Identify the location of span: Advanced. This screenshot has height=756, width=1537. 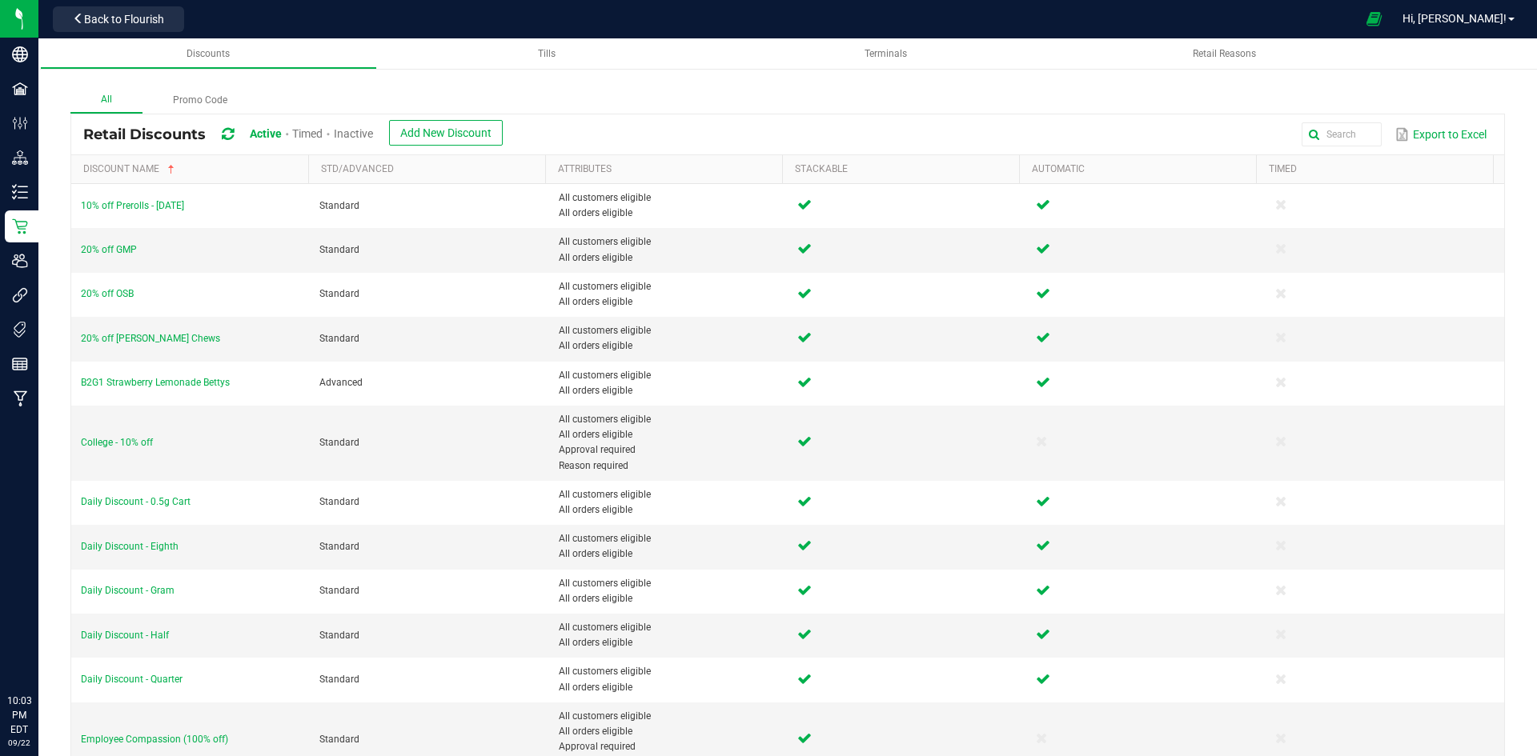
(341, 383).